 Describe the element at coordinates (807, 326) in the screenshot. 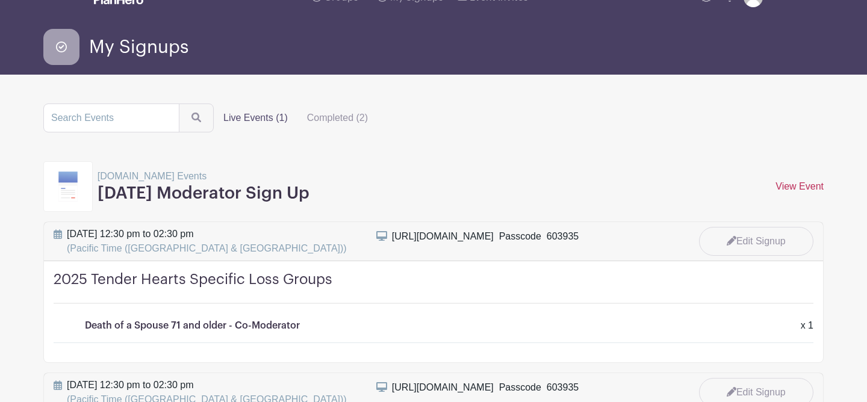

I see `div: x 1` at that location.